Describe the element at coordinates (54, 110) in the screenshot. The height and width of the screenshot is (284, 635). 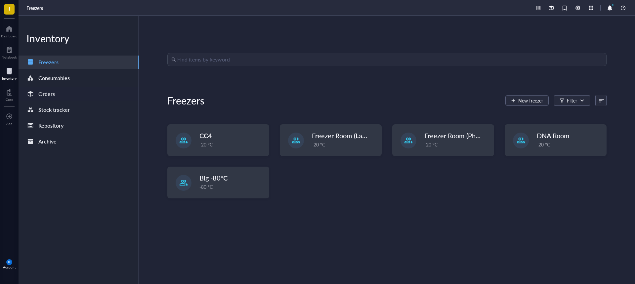
I see `div: Stock tracker` at that location.